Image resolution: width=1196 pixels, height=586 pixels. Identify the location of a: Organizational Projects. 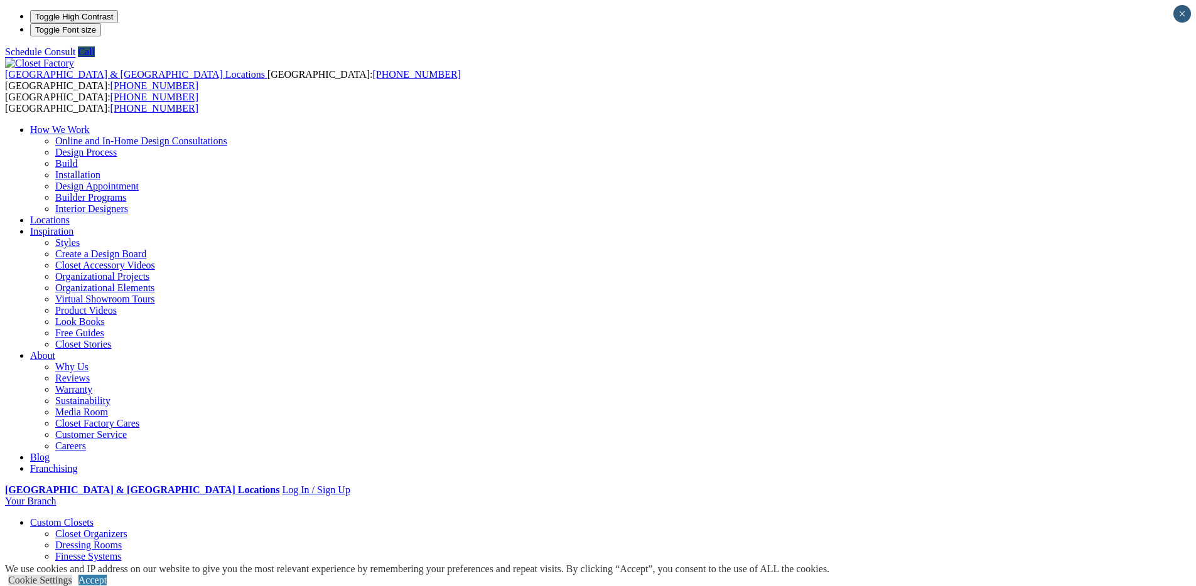
(102, 276).